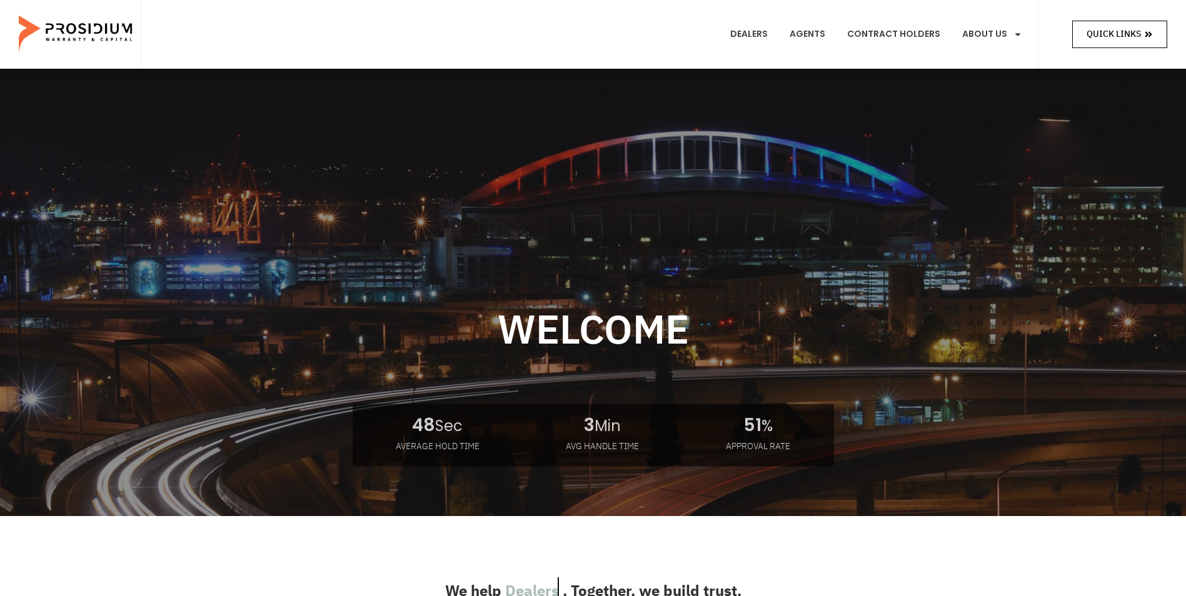 Image resolution: width=1186 pixels, height=596 pixels. I want to click on a: Agents, so click(807, 34).